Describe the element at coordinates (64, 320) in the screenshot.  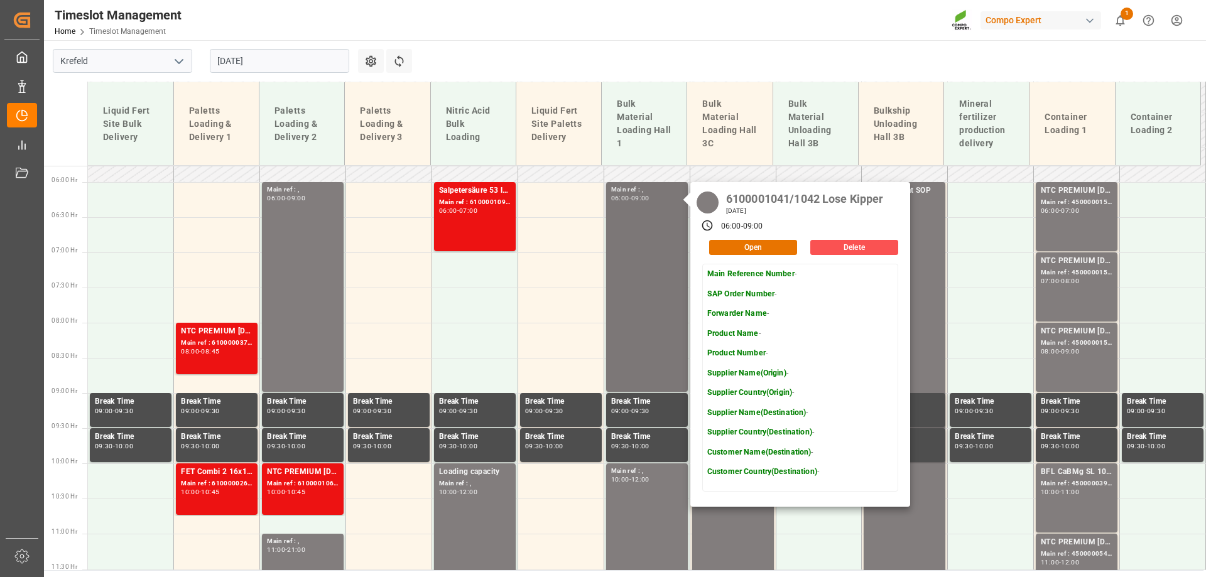
I see `span: 08:00 Hr` at that location.